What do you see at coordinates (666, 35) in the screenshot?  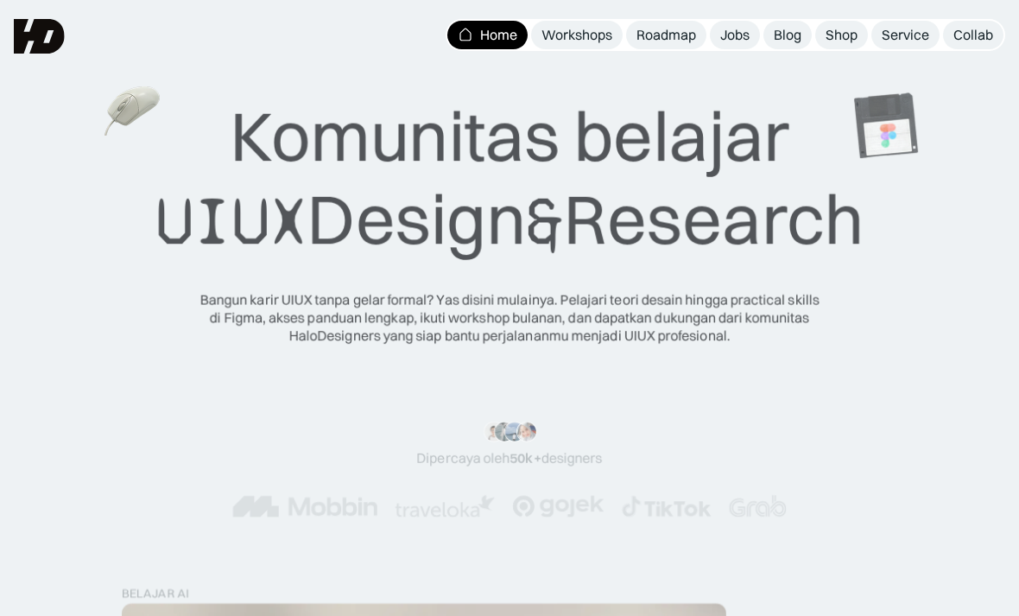 I see `div: Roadmap` at bounding box center [666, 35].